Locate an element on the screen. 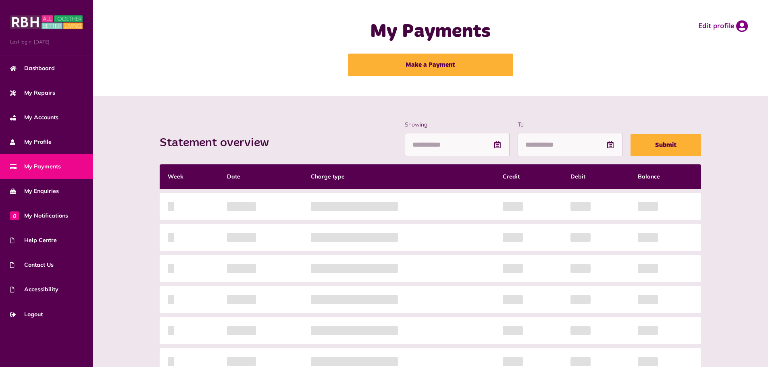 Image resolution: width=768 pixels, height=367 pixels. span: My Payments is located at coordinates (35, 166).